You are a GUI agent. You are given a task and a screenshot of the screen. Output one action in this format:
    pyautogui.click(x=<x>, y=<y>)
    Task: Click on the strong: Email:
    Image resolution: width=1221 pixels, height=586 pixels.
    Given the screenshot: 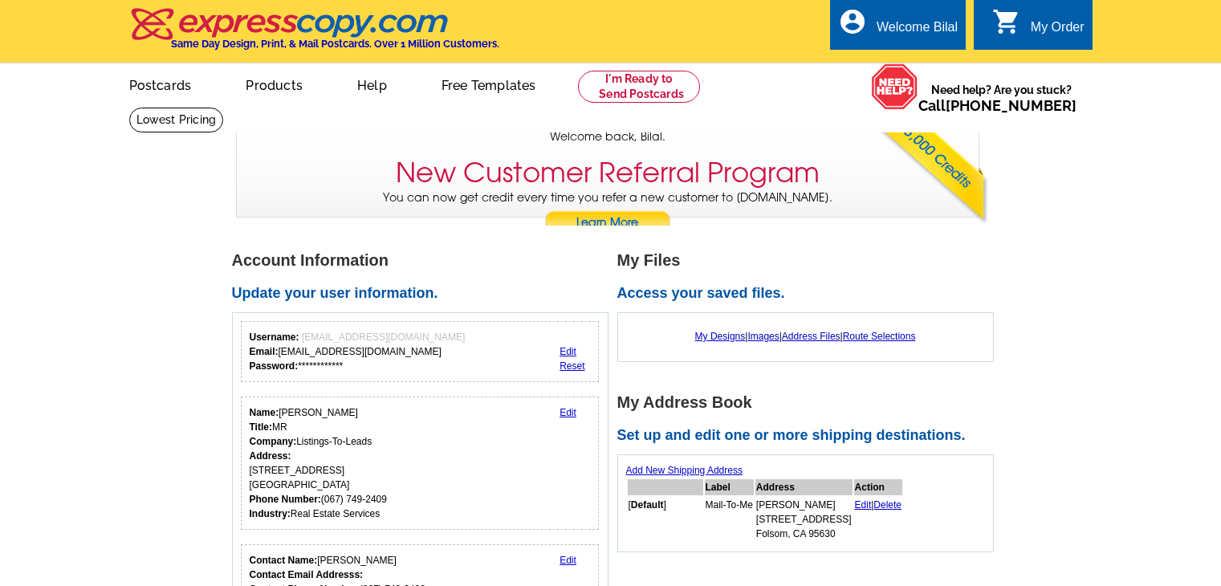 What is the action you would take?
    pyautogui.click(x=264, y=352)
    